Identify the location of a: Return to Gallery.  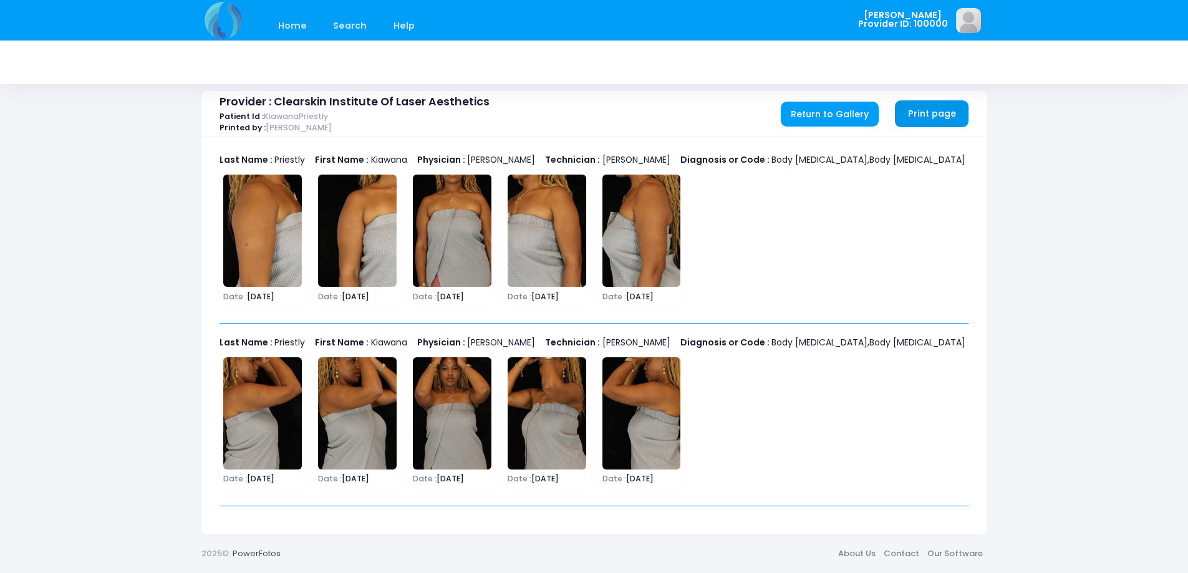
(830, 114).